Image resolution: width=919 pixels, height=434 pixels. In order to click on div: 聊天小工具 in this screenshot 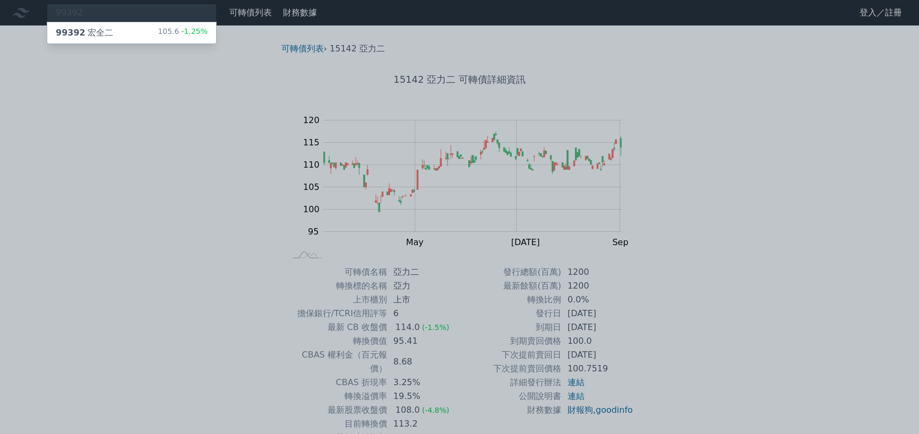, I will do `click(893, 409)`.